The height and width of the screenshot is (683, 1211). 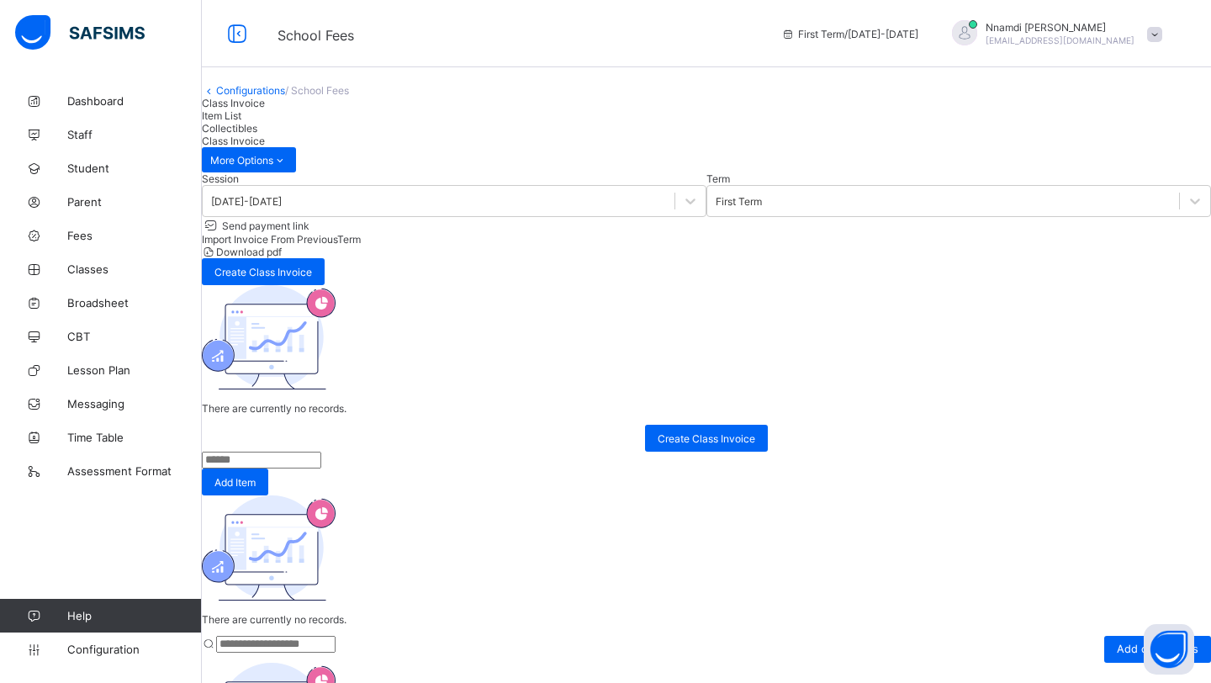 I want to click on button: Open asap, so click(x=1169, y=649).